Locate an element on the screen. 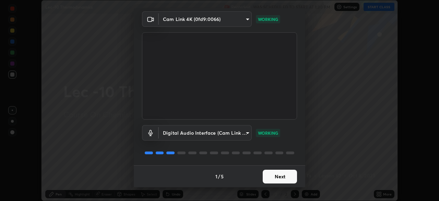  button: Next is located at coordinates (280, 176).